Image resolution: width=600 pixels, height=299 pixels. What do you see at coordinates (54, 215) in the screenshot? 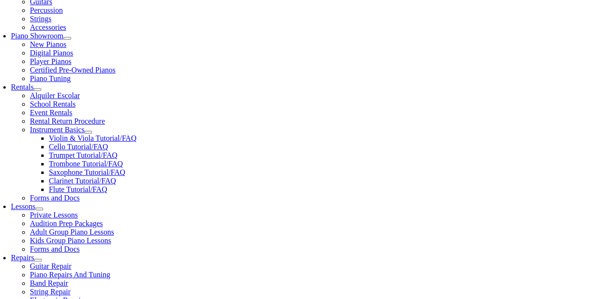
I see `span: Private Lessons` at bounding box center [54, 215].